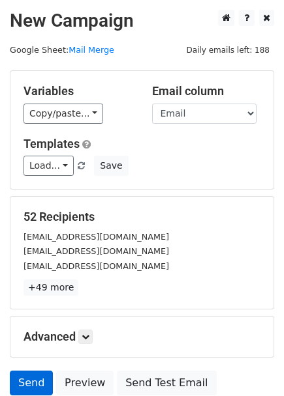 The image size is (284, 396). What do you see at coordinates (52, 143) in the screenshot?
I see `a: Templates` at bounding box center [52, 143].